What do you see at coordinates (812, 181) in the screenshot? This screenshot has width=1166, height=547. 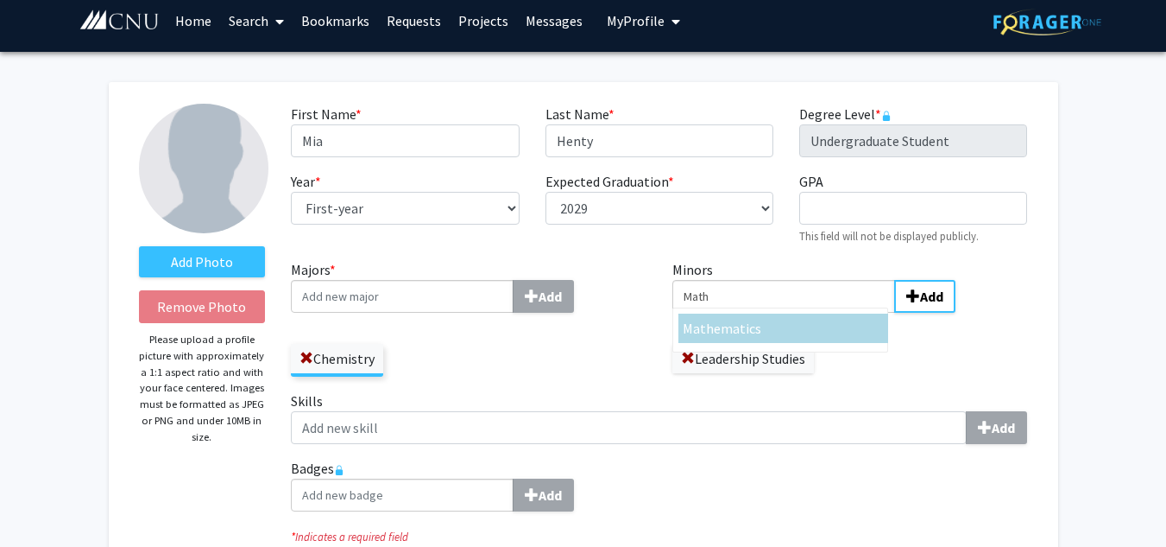 I see `label: GPA` at bounding box center [812, 181].